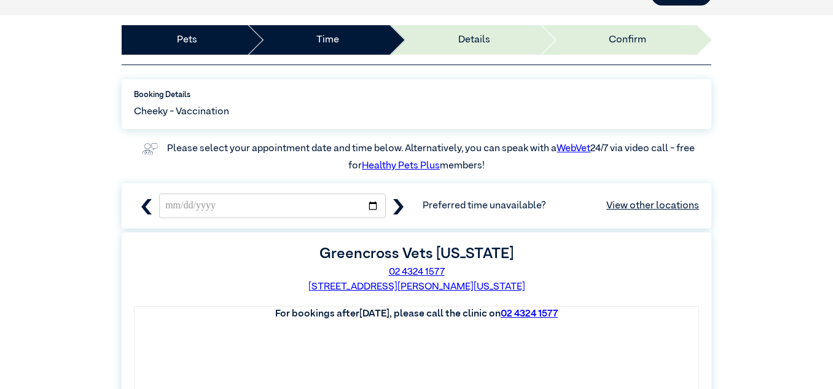 The image size is (833, 389). What do you see at coordinates (327, 40) in the screenshot?
I see `a: Time` at bounding box center [327, 40].